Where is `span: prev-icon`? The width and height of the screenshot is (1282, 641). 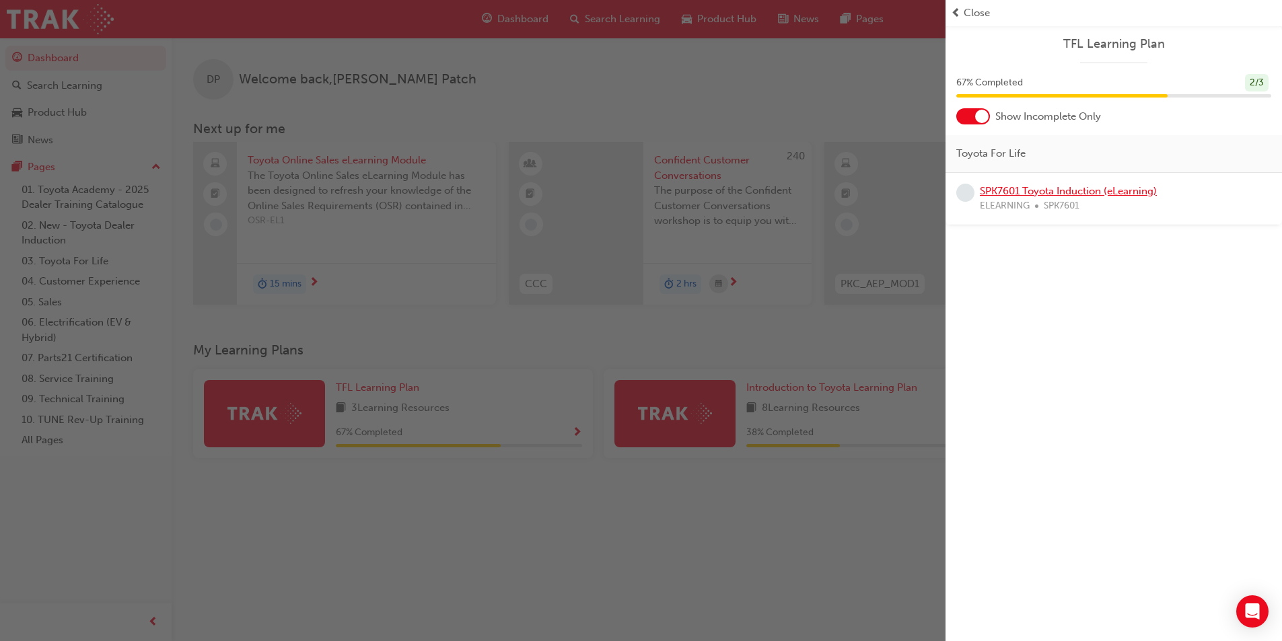
span: prev-icon is located at coordinates (956, 13).